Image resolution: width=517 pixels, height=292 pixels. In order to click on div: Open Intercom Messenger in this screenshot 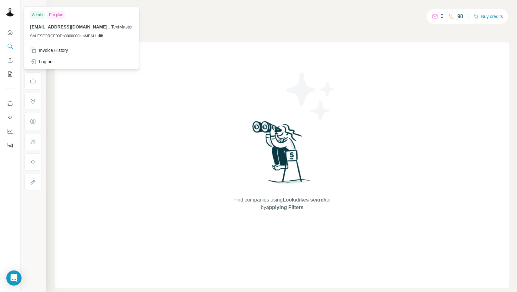, I will do `click(14, 278)`.